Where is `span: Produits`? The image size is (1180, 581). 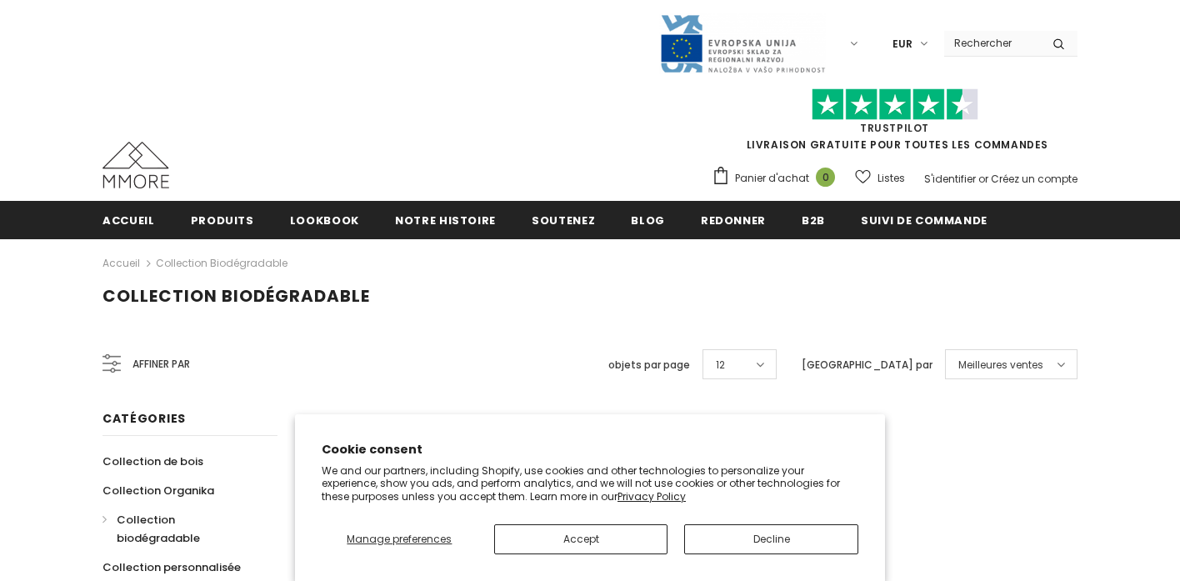
span: Produits is located at coordinates (223, 220).